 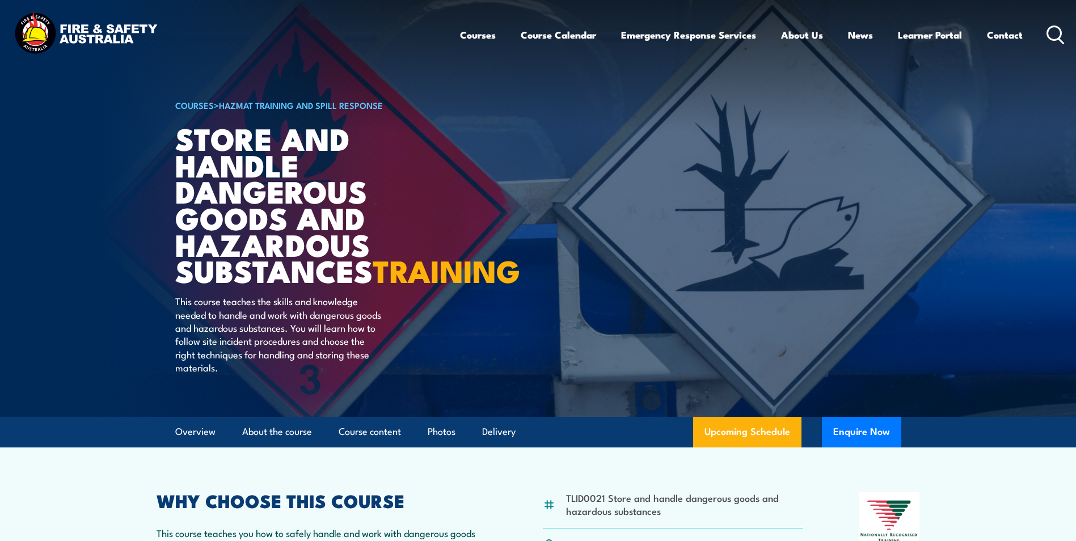 What do you see at coordinates (477, 35) in the screenshot?
I see `a: Courses` at bounding box center [477, 35].